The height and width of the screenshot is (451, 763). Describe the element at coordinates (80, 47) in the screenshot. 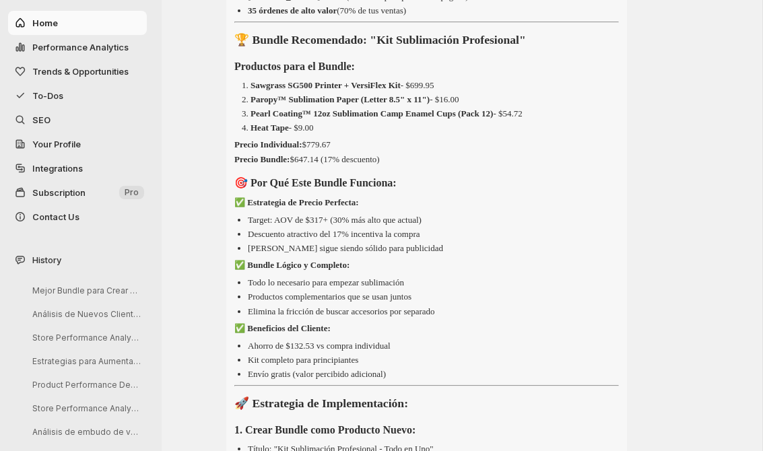

I see `span: Performance Analytics` at that location.